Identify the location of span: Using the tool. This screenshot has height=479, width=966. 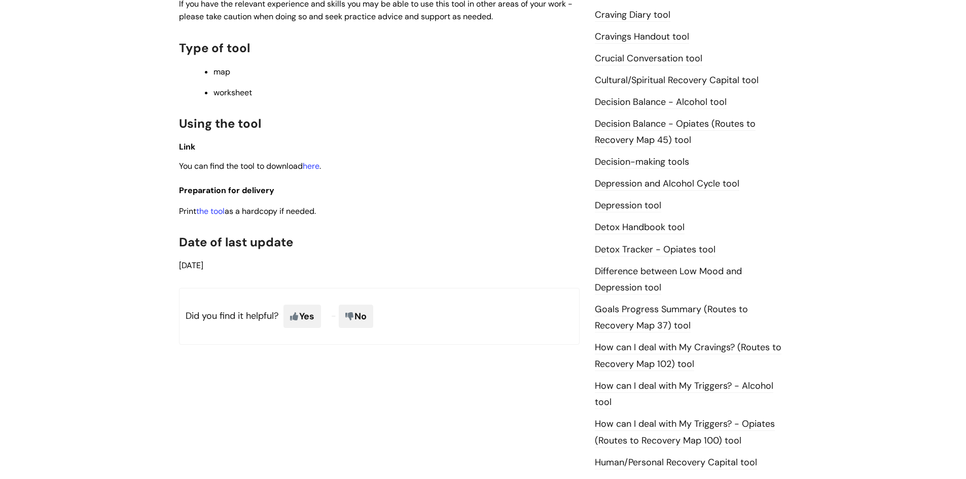
(220, 123).